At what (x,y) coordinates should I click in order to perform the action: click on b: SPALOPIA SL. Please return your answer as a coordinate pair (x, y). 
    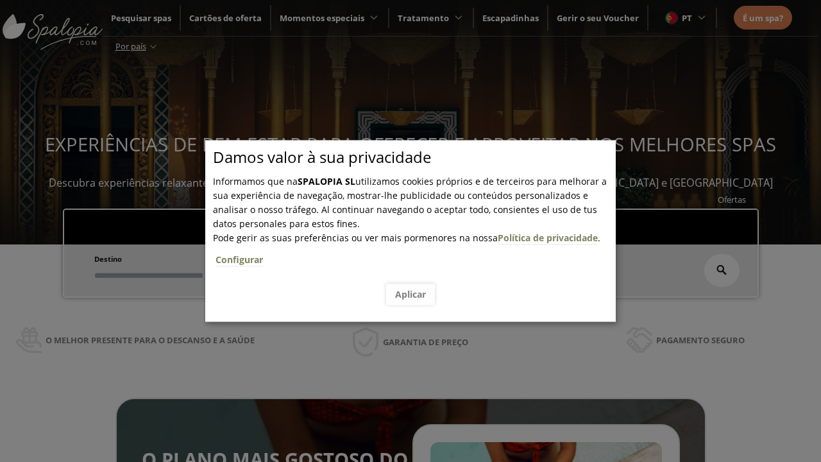
    Looking at the image, I should click on (326, 181).